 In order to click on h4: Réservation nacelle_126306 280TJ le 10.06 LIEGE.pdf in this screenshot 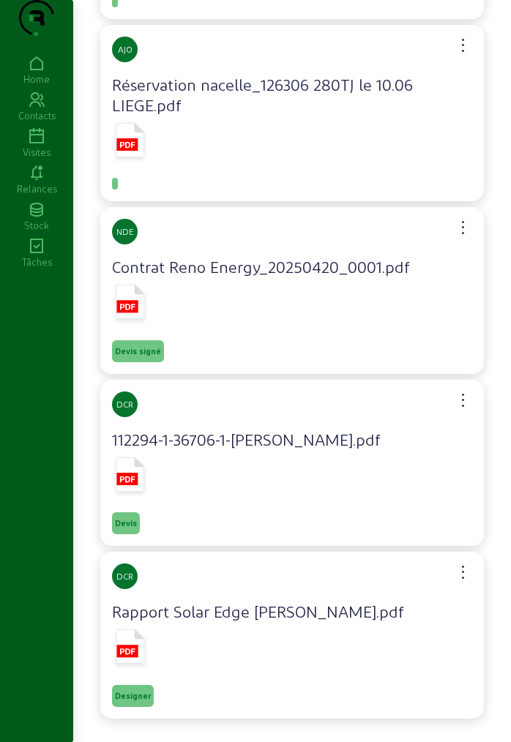, I will do `click(292, 94)`.